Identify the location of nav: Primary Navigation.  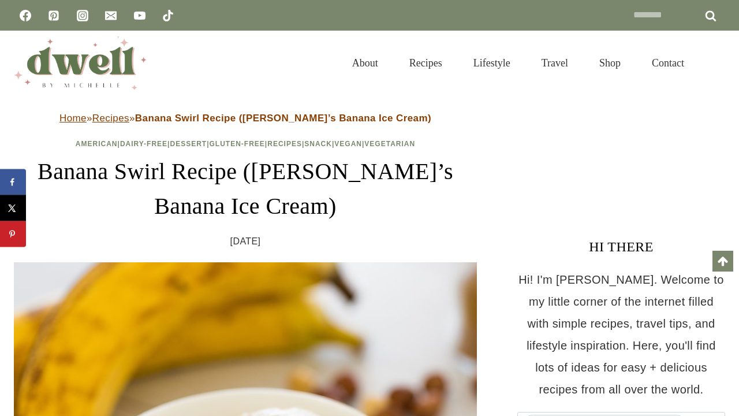
(518, 63).